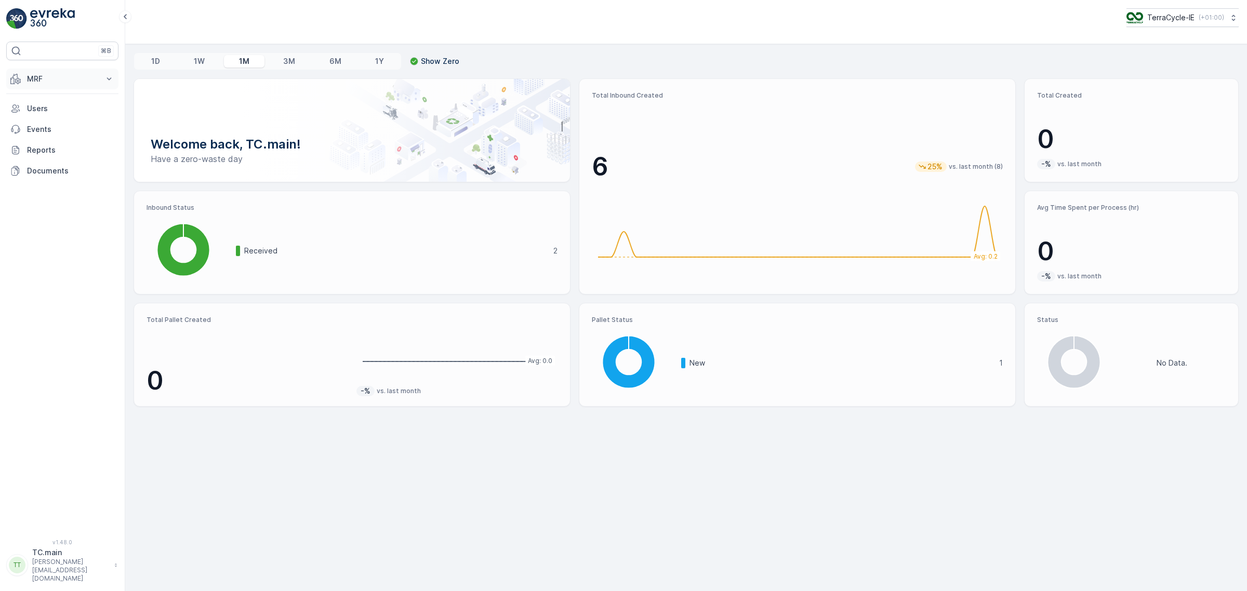 The height and width of the screenshot is (591, 1247). What do you see at coordinates (379, 61) in the screenshot?
I see `p: 1Y` at bounding box center [379, 61].